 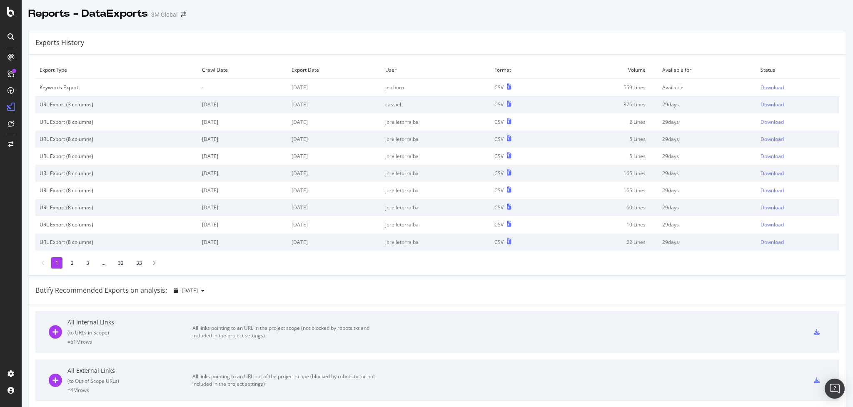 I want to click on li: 32, so click(x=121, y=262).